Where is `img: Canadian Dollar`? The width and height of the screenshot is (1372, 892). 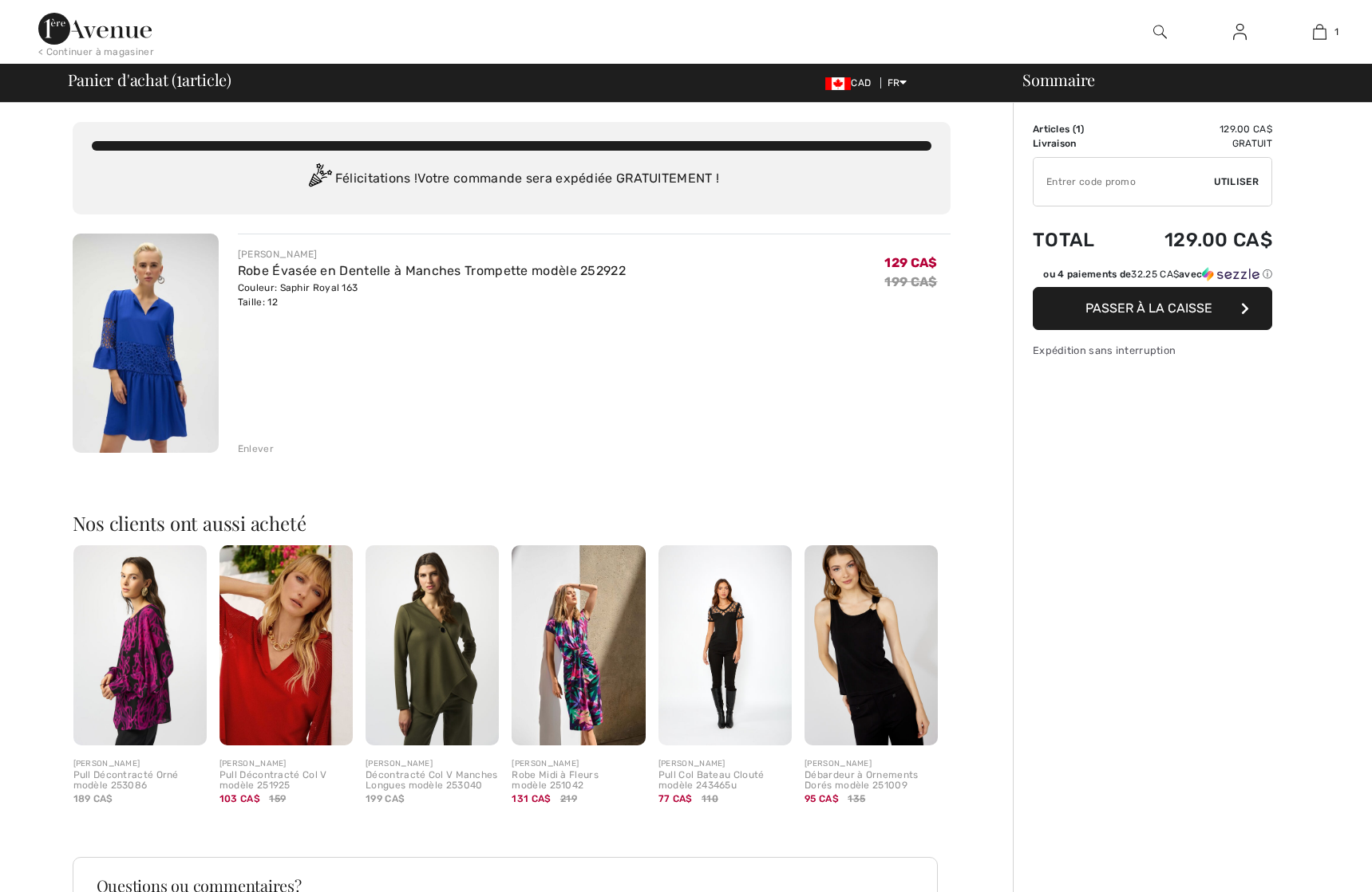 img: Canadian Dollar is located at coordinates (838, 83).